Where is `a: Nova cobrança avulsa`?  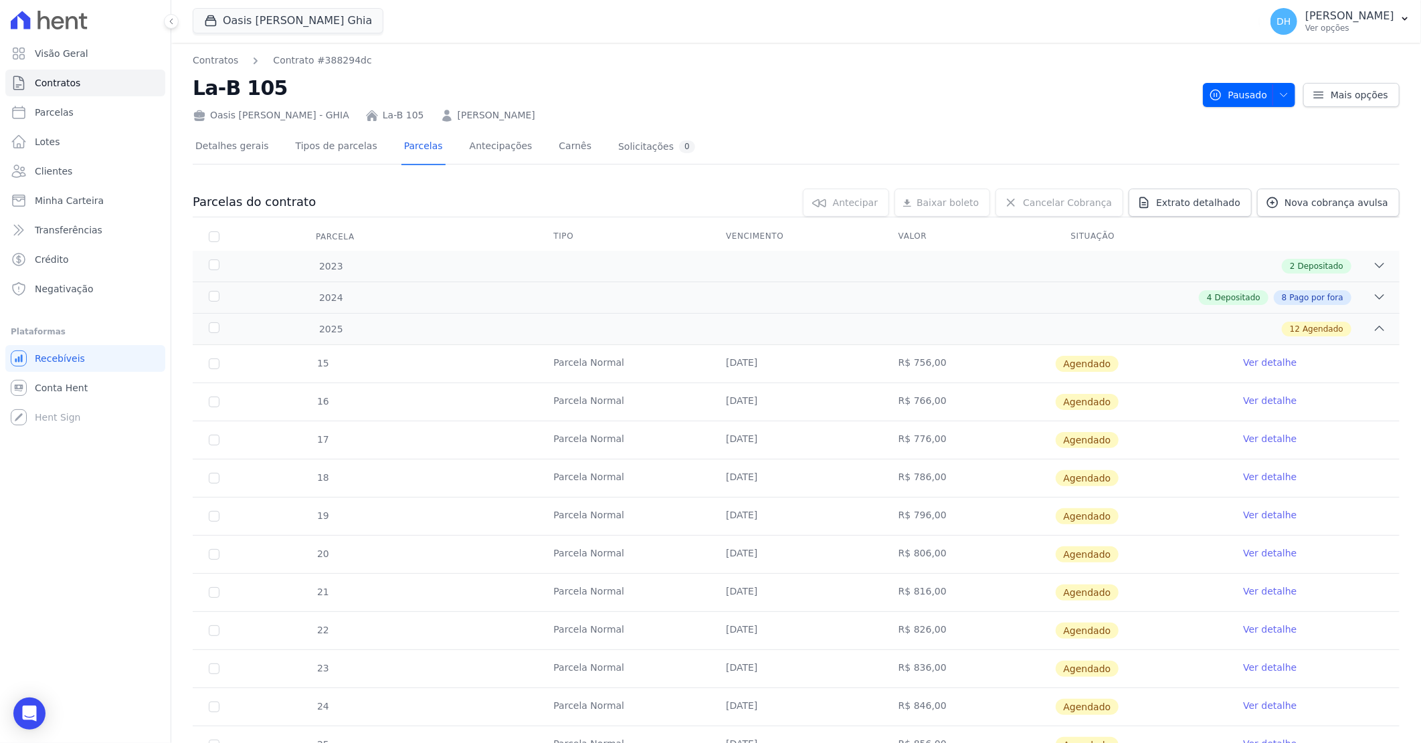 a: Nova cobrança avulsa is located at coordinates (1328, 203).